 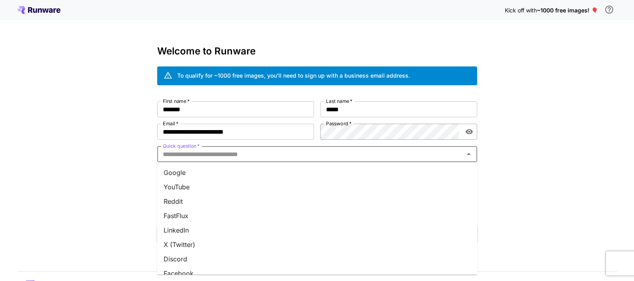 I want to click on span: ~1000 free images! 🎈, so click(x=567, y=10).